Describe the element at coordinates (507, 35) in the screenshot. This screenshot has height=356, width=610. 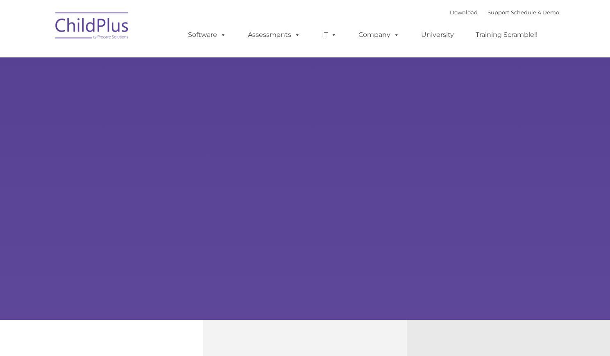
I see `a: Training Scramble!!` at that location.